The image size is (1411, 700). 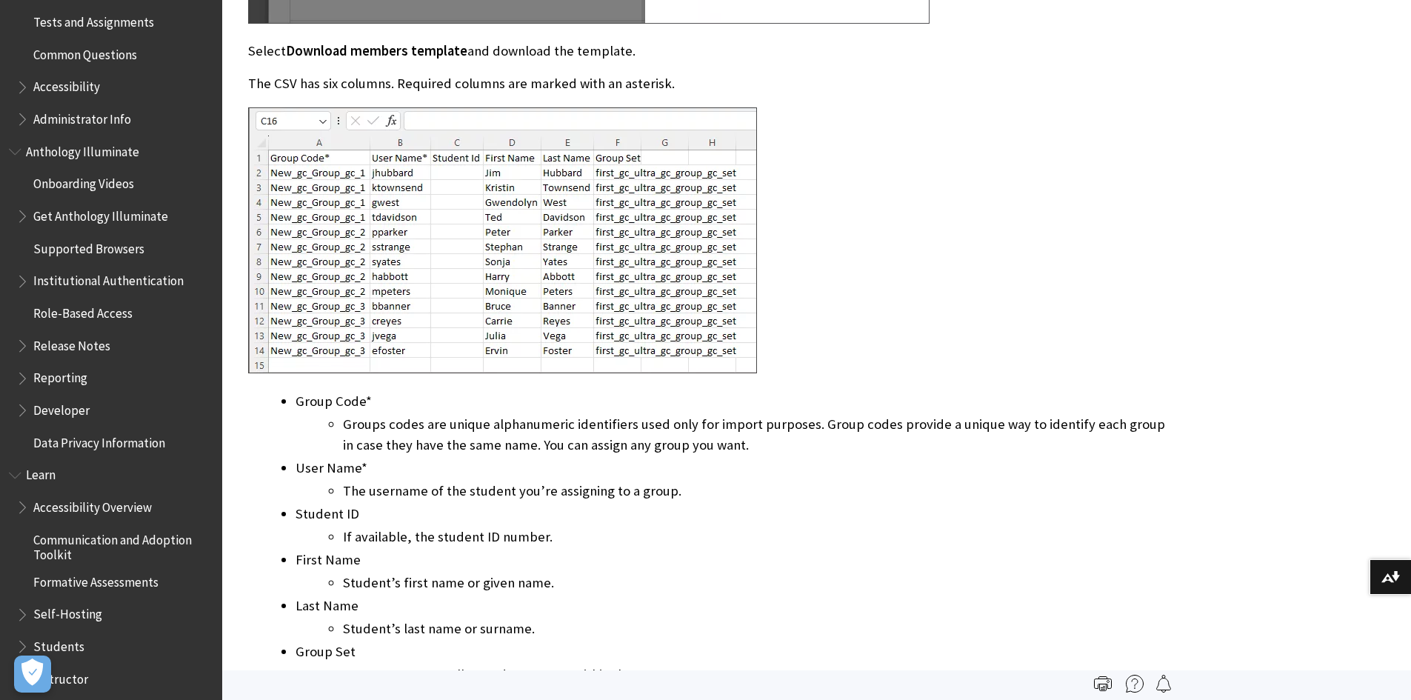 I want to click on span: Release Notes, so click(x=72, y=343).